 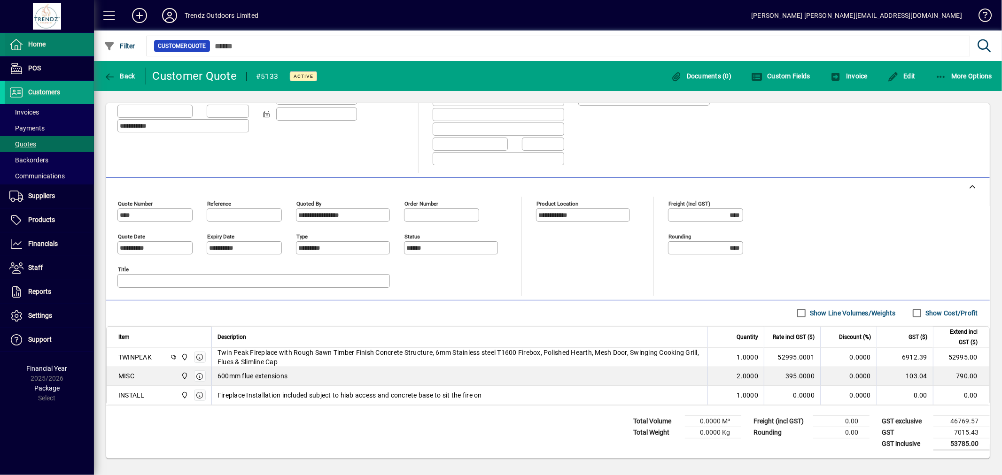 What do you see at coordinates (901, 76) in the screenshot?
I see `span: Edit` at bounding box center [901, 76].